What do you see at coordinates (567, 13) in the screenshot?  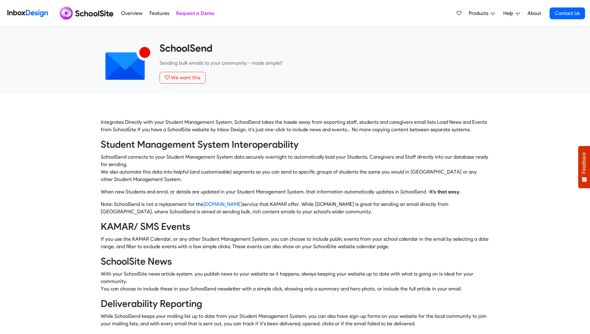 I see `a: Contact Us` at bounding box center [567, 13].